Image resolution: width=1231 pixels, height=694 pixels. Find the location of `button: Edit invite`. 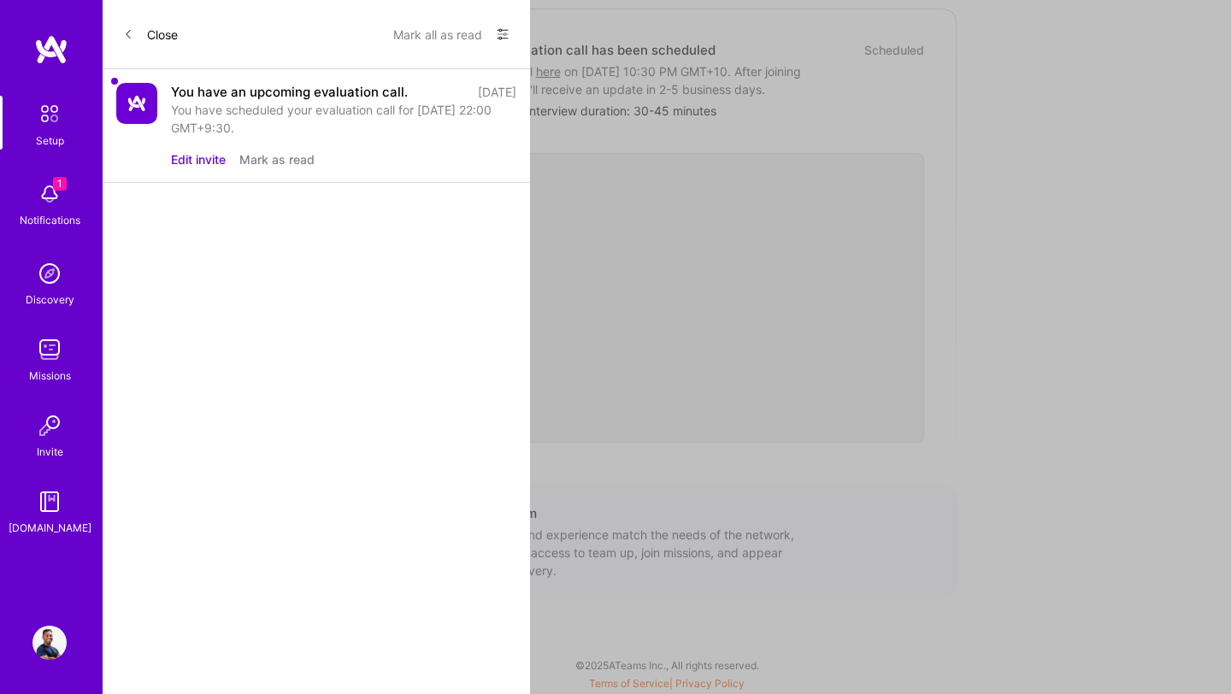

button: Edit invite is located at coordinates (198, 159).